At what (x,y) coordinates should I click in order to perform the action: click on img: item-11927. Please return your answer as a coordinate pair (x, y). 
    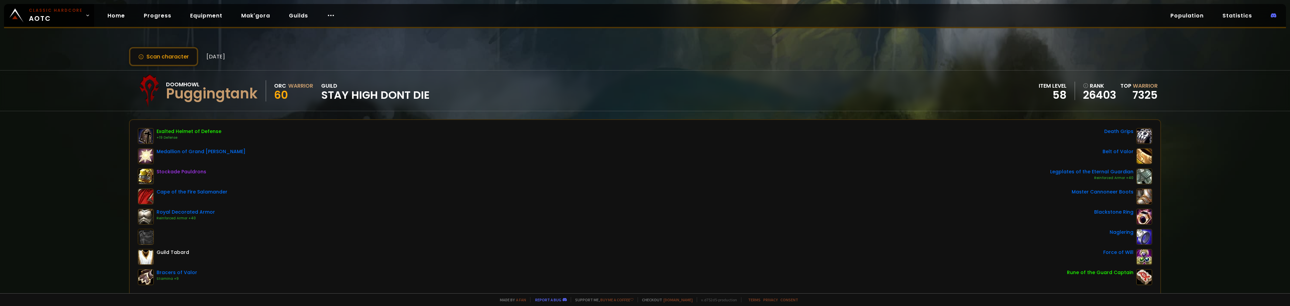
    Looking at the image, I should click on (1145, 176).